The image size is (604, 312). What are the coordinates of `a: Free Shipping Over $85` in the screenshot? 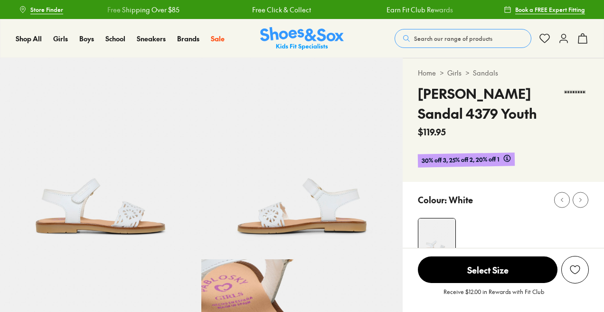 It's located at (143, 9).